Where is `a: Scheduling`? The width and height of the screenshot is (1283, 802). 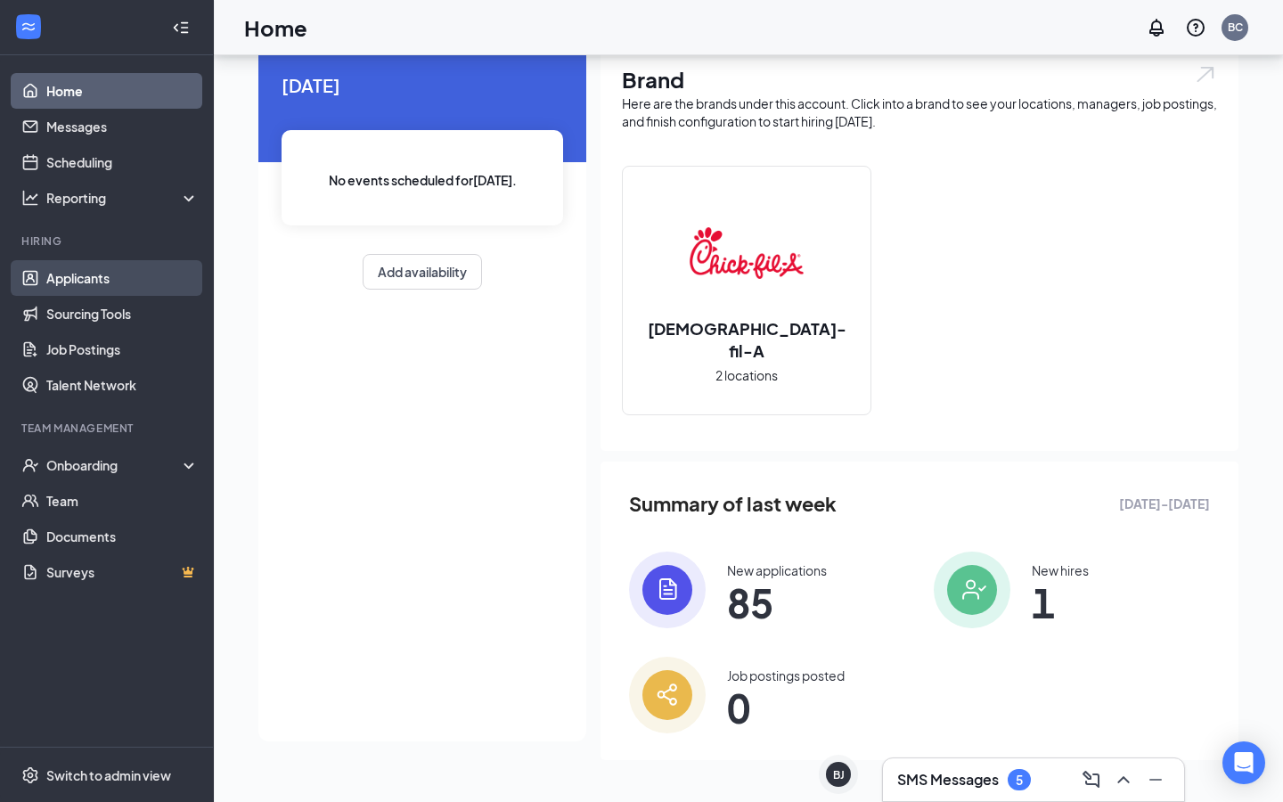 a: Scheduling is located at coordinates (122, 162).